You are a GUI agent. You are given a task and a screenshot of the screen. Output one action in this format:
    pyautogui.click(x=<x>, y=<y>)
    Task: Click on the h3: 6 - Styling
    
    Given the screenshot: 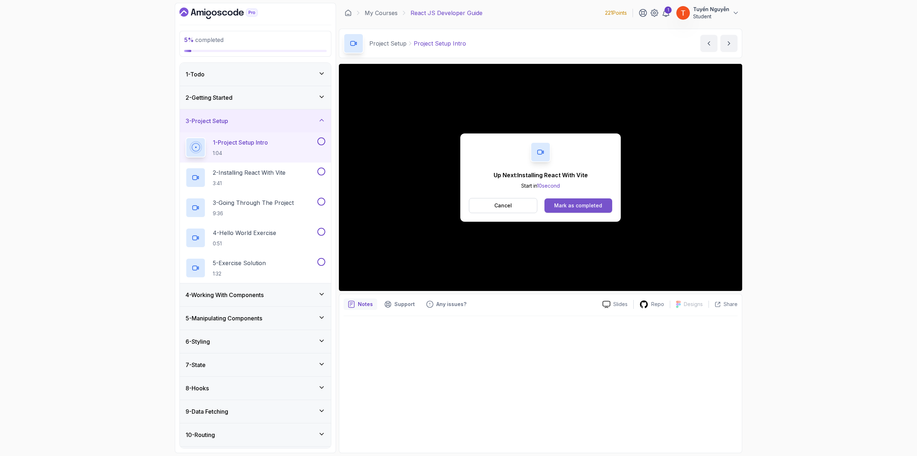 What is the action you would take?
    pyautogui.click(x=198, y=341)
    